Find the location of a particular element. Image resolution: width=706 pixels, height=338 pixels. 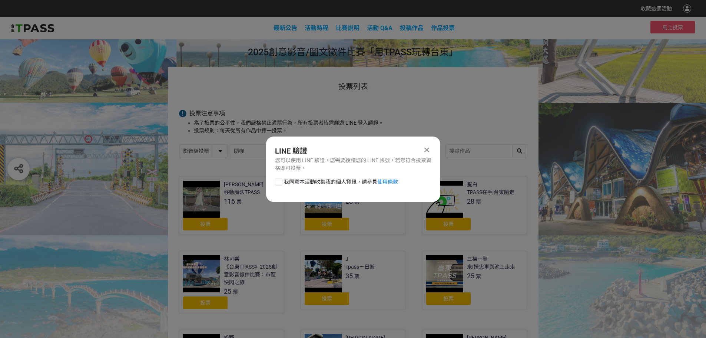

a: 許小光一日臺東海線輕旅行23票投票 is located at coordinates (353, 205).